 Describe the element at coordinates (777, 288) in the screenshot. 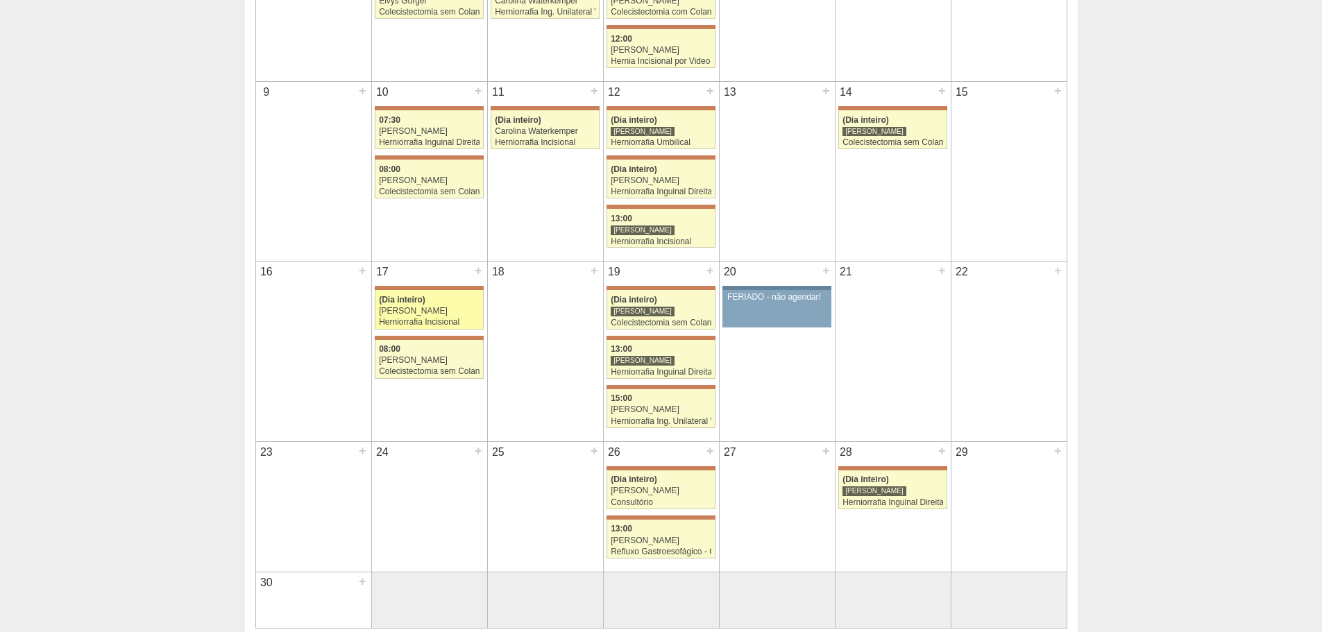

I see `div: Key: Aviso` at that location.